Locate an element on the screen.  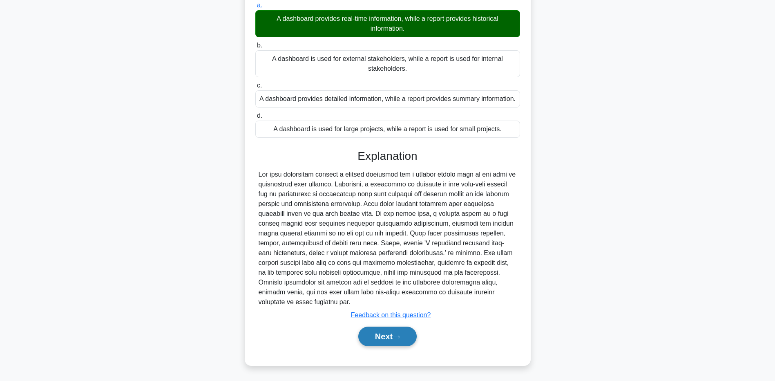
button: Next is located at coordinates (387, 336).